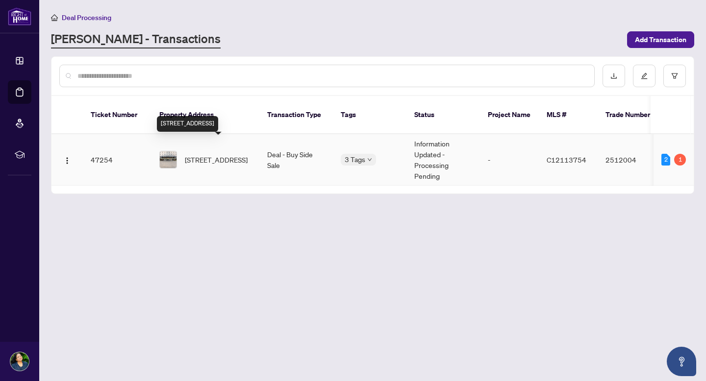  What do you see at coordinates (117, 160) in the screenshot?
I see `td: 47254` at bounding box center [117, 160].